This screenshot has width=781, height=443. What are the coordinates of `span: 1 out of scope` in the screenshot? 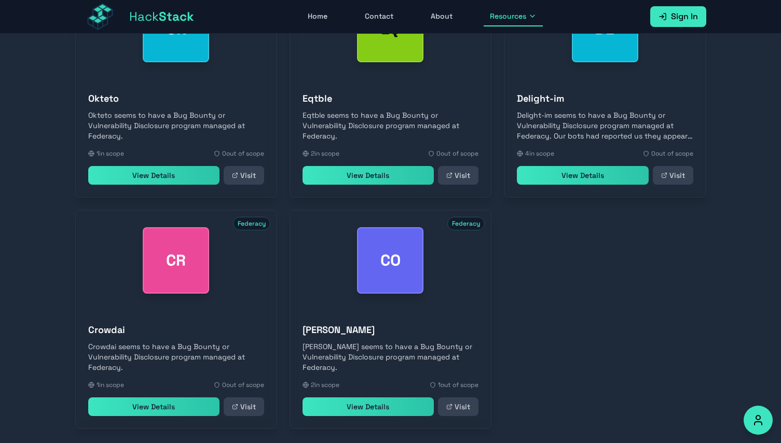 It's located at (458, 385).